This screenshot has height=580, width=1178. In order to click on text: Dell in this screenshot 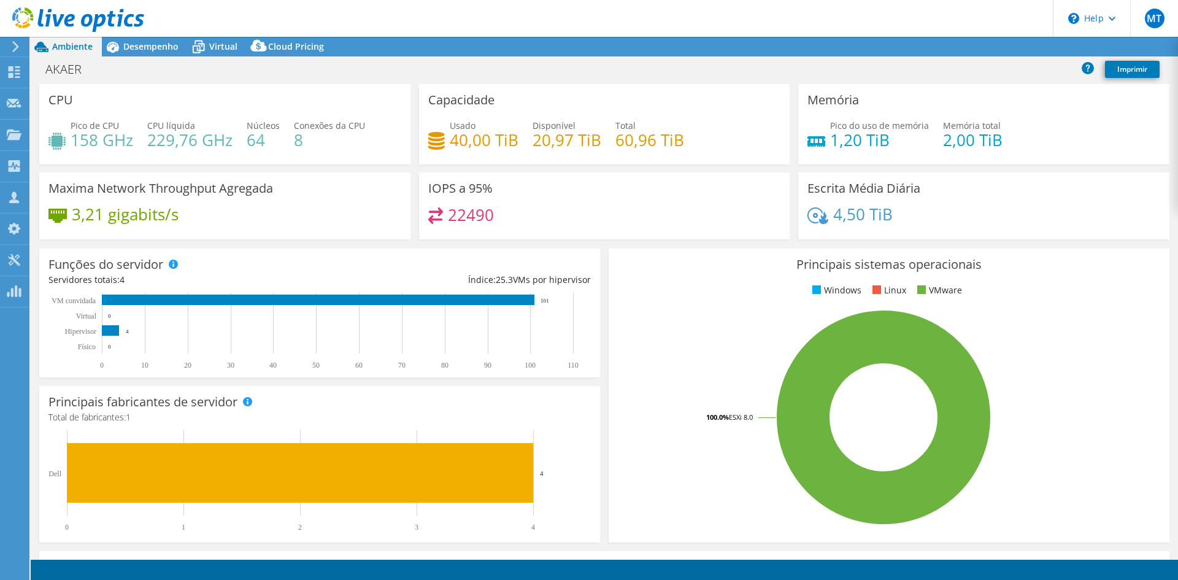, I will do `click(55, 474)`.